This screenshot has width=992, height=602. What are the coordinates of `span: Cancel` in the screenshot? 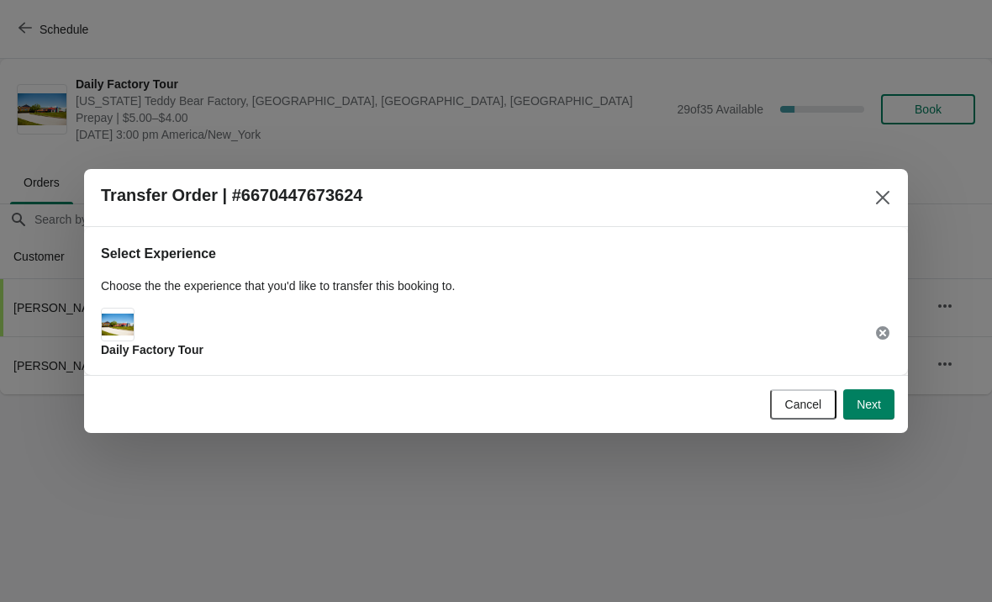 It's located at (803, 404).